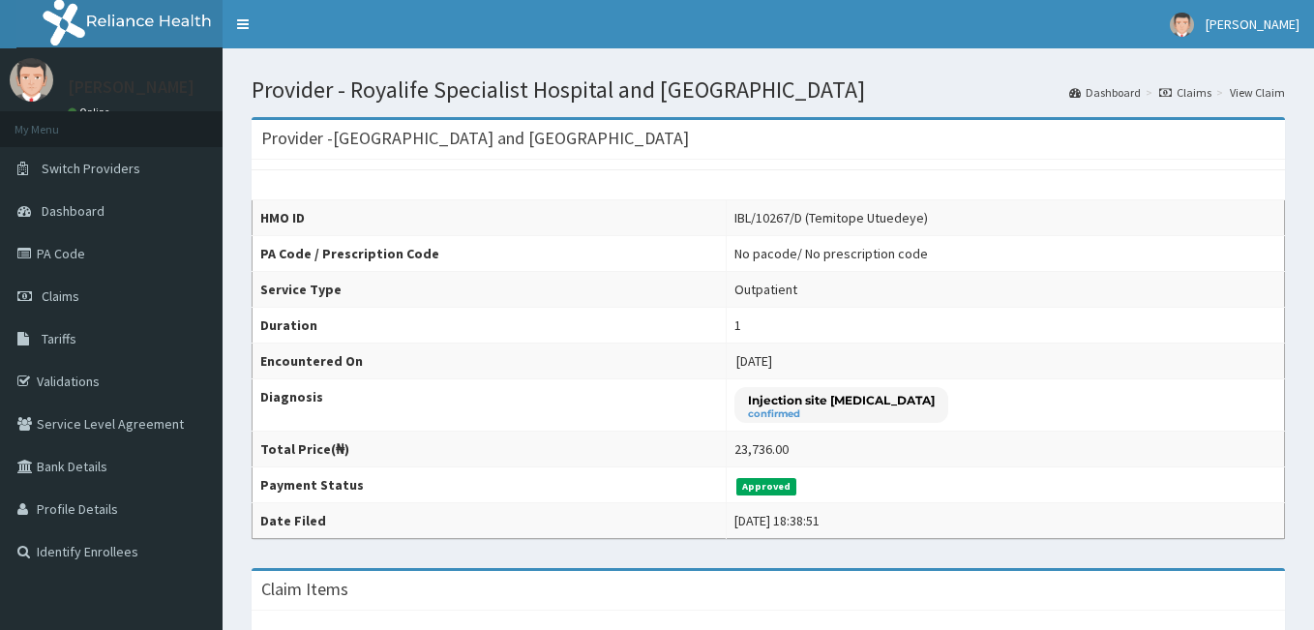 The height and width of the screenshot is (630, 1314). I want to click on a: Claims, so click(1185, 92).